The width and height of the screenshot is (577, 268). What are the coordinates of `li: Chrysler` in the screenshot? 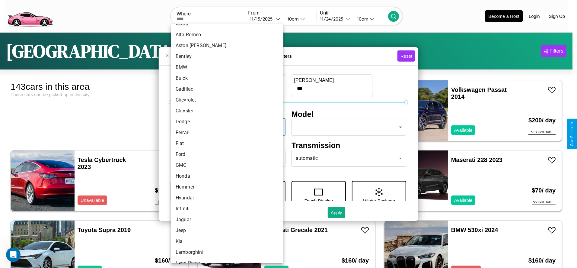 It's located at (227, 111).